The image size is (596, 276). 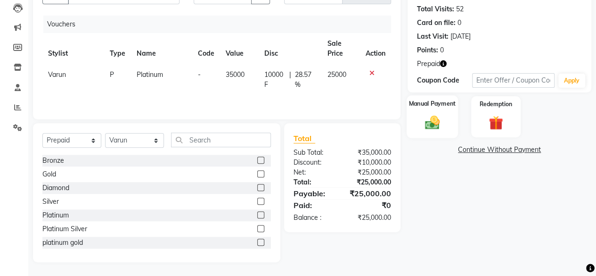 What do you see at coordinates (433, 36) in the screenshot?
I see `div: Last Visit:` at bounding box center [433, 36].